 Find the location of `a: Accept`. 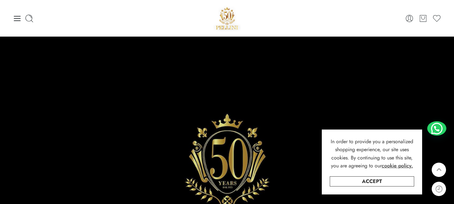

a: Accept is located at coordinates (372, 182).